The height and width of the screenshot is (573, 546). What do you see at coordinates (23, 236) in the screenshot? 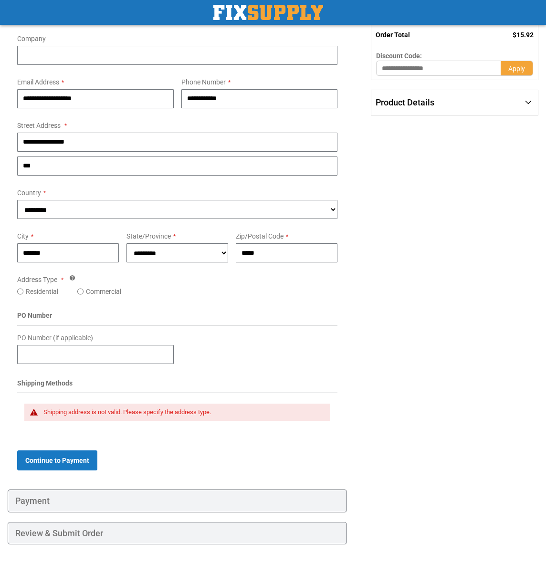
I see `span: City` at bounding box center [23, 236].